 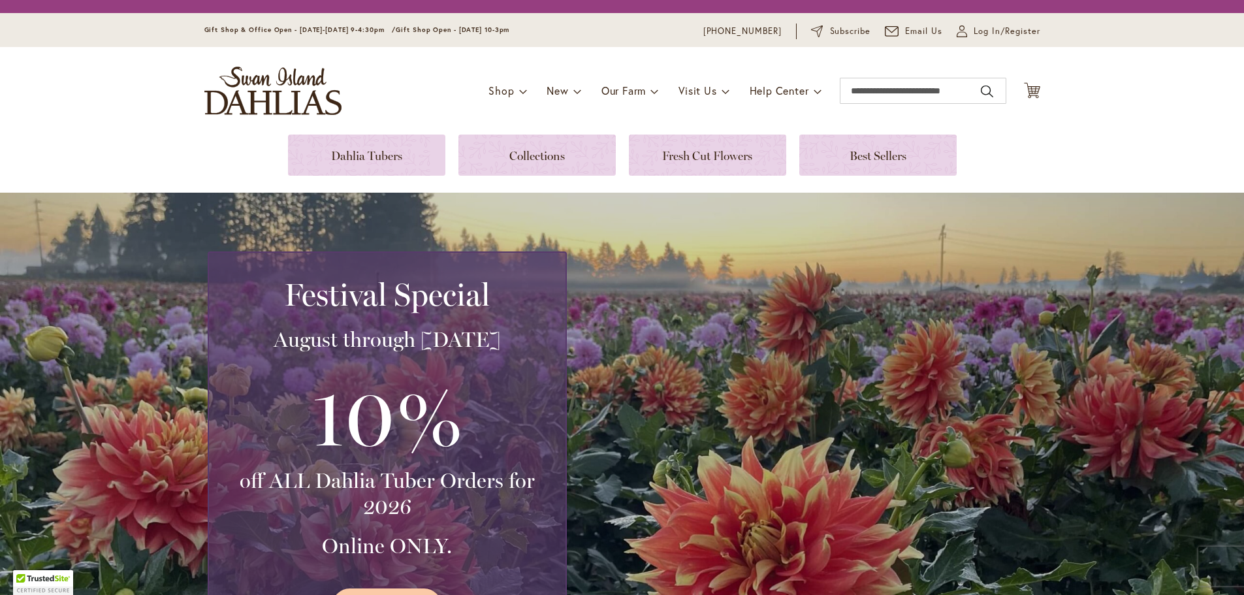 What do you see at coordinates (850, 31) in the screenshot?
I see `span: Subscribe` at bounding box center [850, 31].